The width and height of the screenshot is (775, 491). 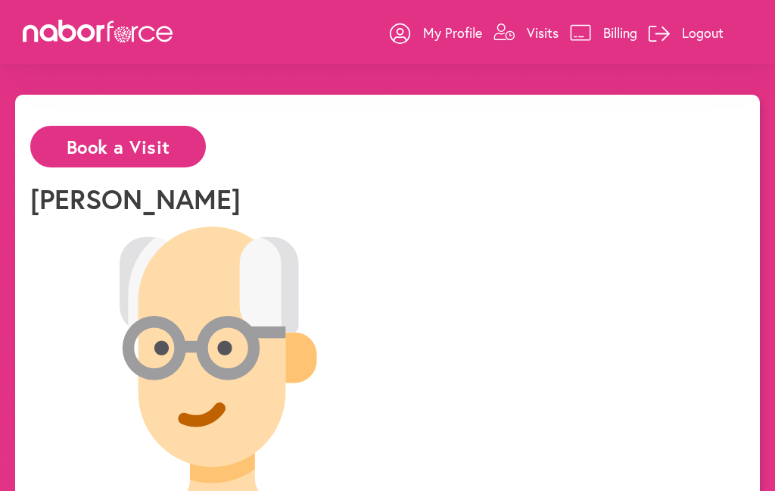 What do you see at coordinates (453, 33) in the screenshot?
I see `p: My Profile` at bounding box center [453, 33].